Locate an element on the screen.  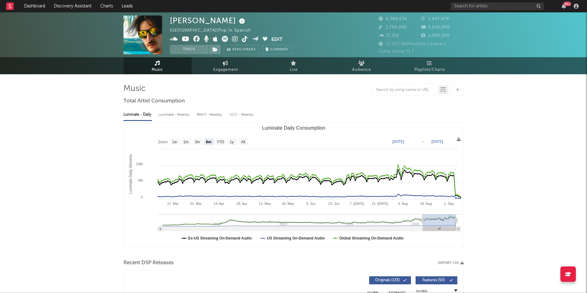
text: Luminate Daily Consumption is located at coordinates (293, 128).